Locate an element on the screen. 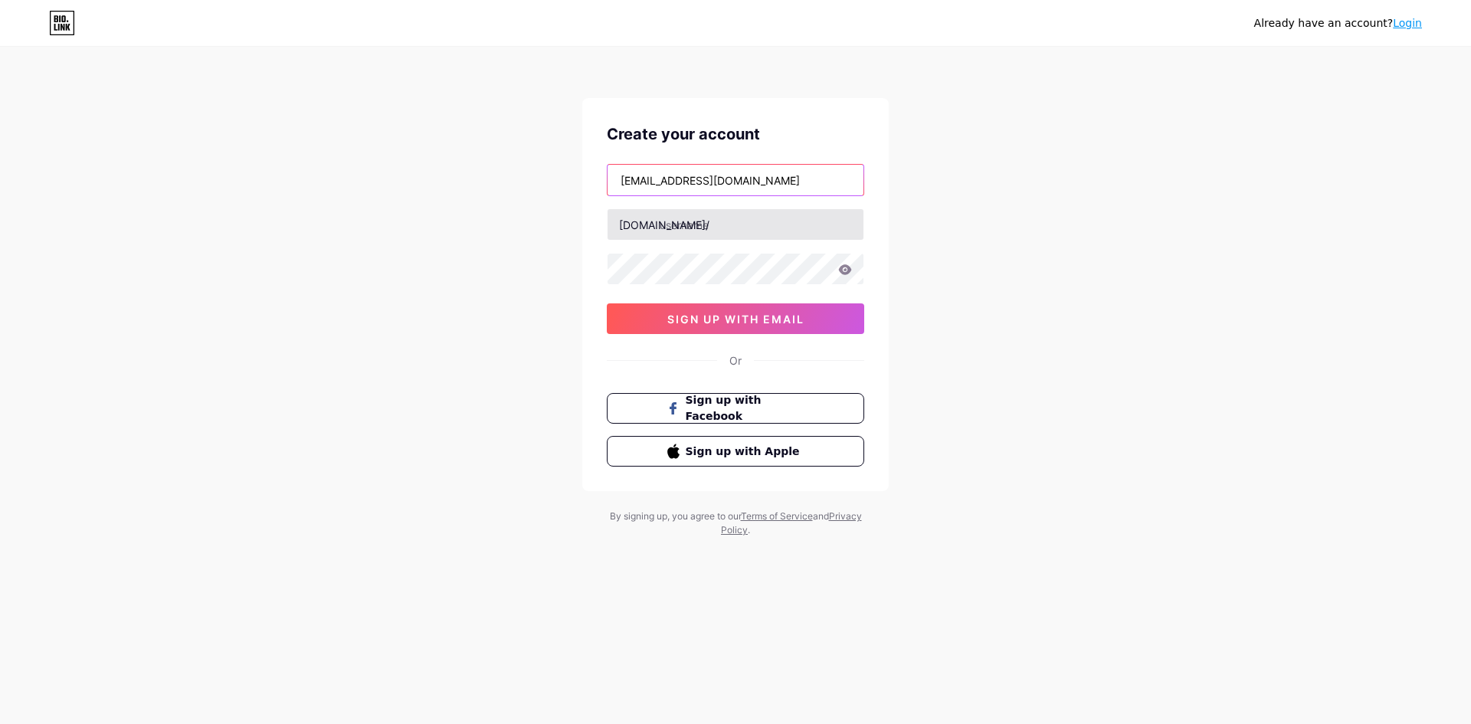 The height and width of the screenshot is (724, 1471). span: Sign up with Apple is located at coordinates (745, 451).